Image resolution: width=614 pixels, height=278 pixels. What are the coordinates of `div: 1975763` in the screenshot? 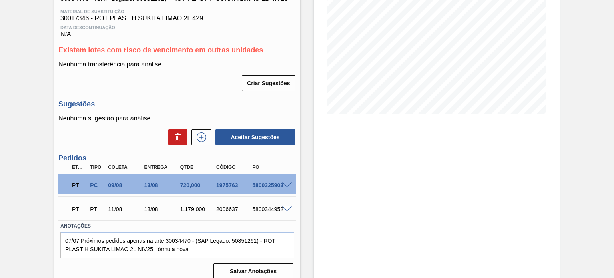 It's located at (234, 185).